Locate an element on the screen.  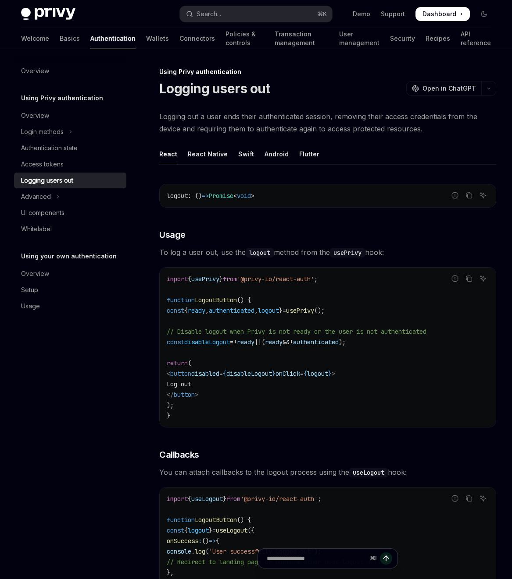
span: disableLogout is located at coordinates (249, 374).